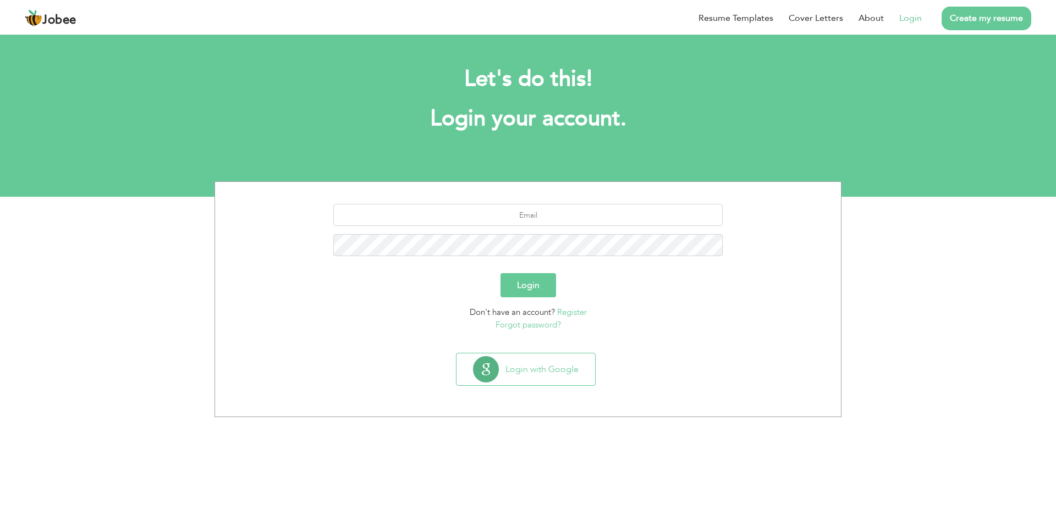  I want to click on h2: Let's do this!, so click(528, 79).